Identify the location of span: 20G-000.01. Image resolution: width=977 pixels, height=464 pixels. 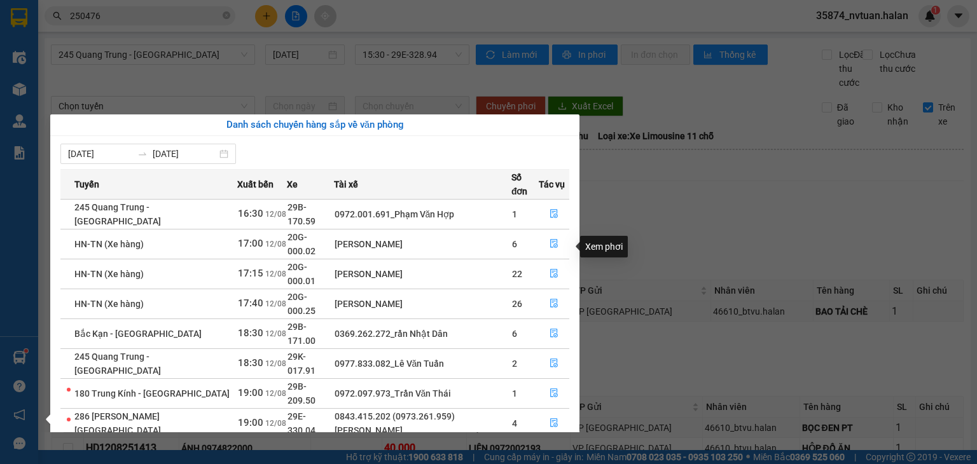
(301, 274).